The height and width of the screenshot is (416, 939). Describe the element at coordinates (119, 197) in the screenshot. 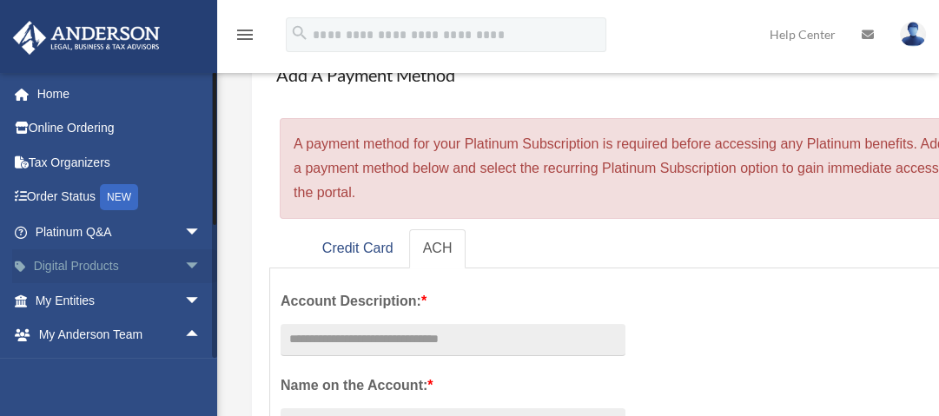

I see `div: NEW` at that location.